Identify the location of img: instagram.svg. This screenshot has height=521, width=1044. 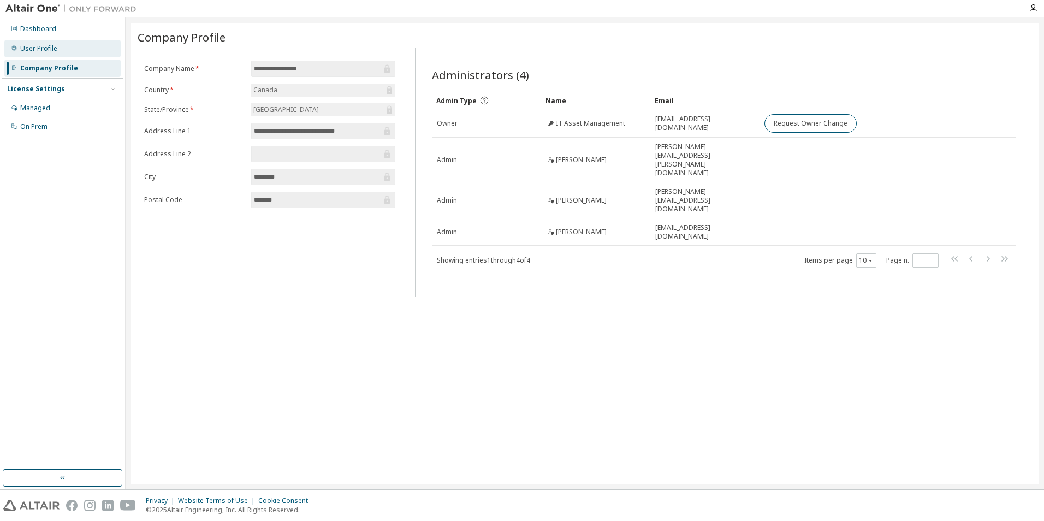
(90, 505).